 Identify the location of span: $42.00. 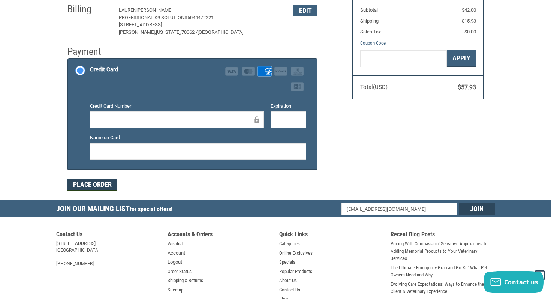
(469, 10).